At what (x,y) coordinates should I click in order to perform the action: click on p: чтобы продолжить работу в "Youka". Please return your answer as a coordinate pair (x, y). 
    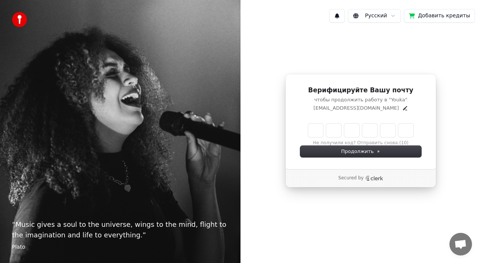
    Looking at the image, I should click on (361, 100).